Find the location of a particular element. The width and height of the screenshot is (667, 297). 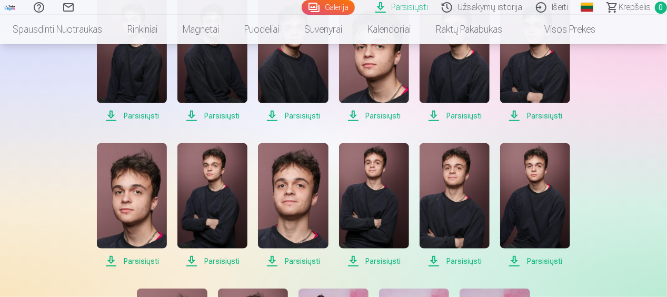

a: Kalendoriai is located at coordinates (389, 29).